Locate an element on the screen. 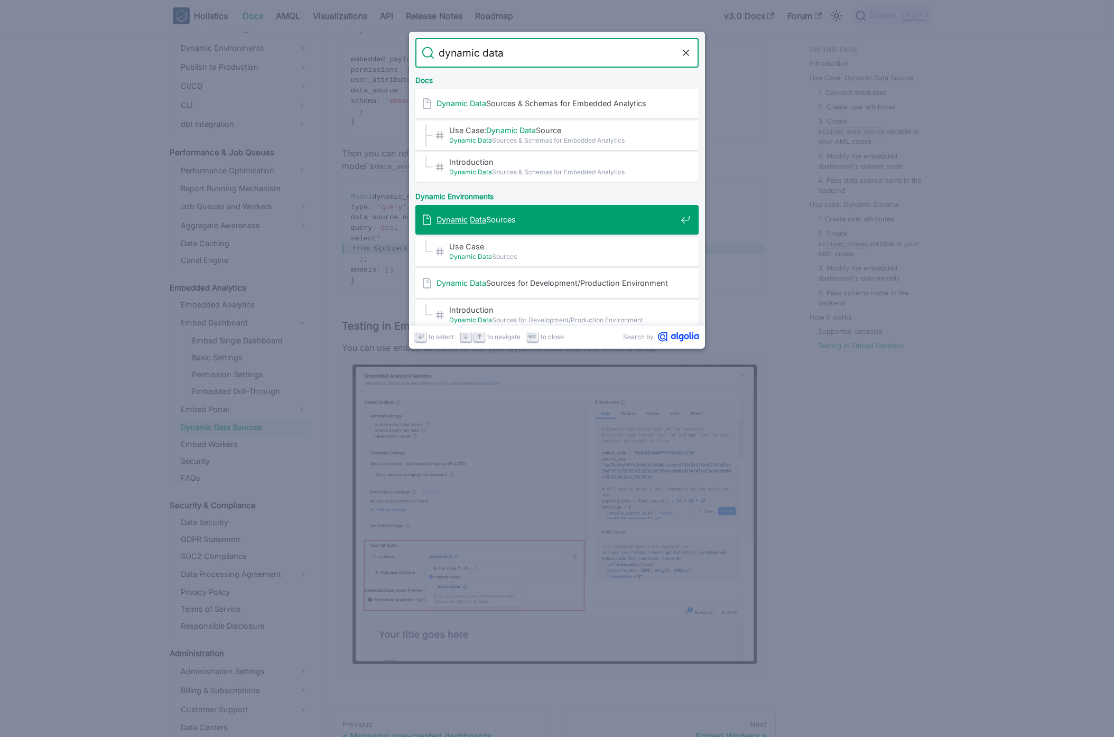 This screenshot has width=1114, height=737. a: Use Case:Dynamic DataSource​Dynamic DataSources & Schemas for Embedded Analytics is located at coordinates (557, 135).